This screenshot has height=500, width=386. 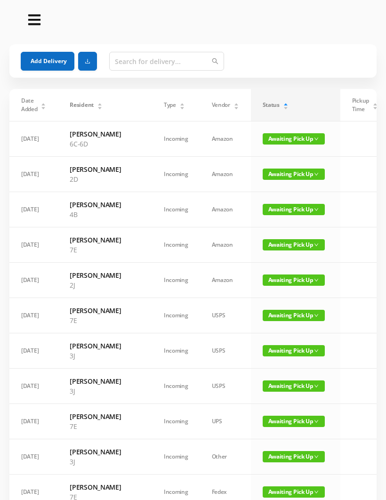 I want to click on span: Type, so click(x=170, y=105).